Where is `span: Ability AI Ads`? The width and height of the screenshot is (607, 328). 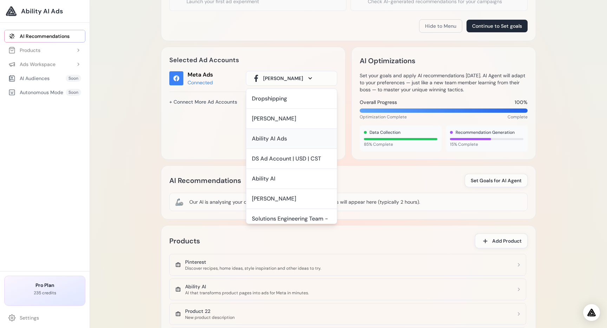
span: Ability AI Ads is located at coordinates (42, 11).